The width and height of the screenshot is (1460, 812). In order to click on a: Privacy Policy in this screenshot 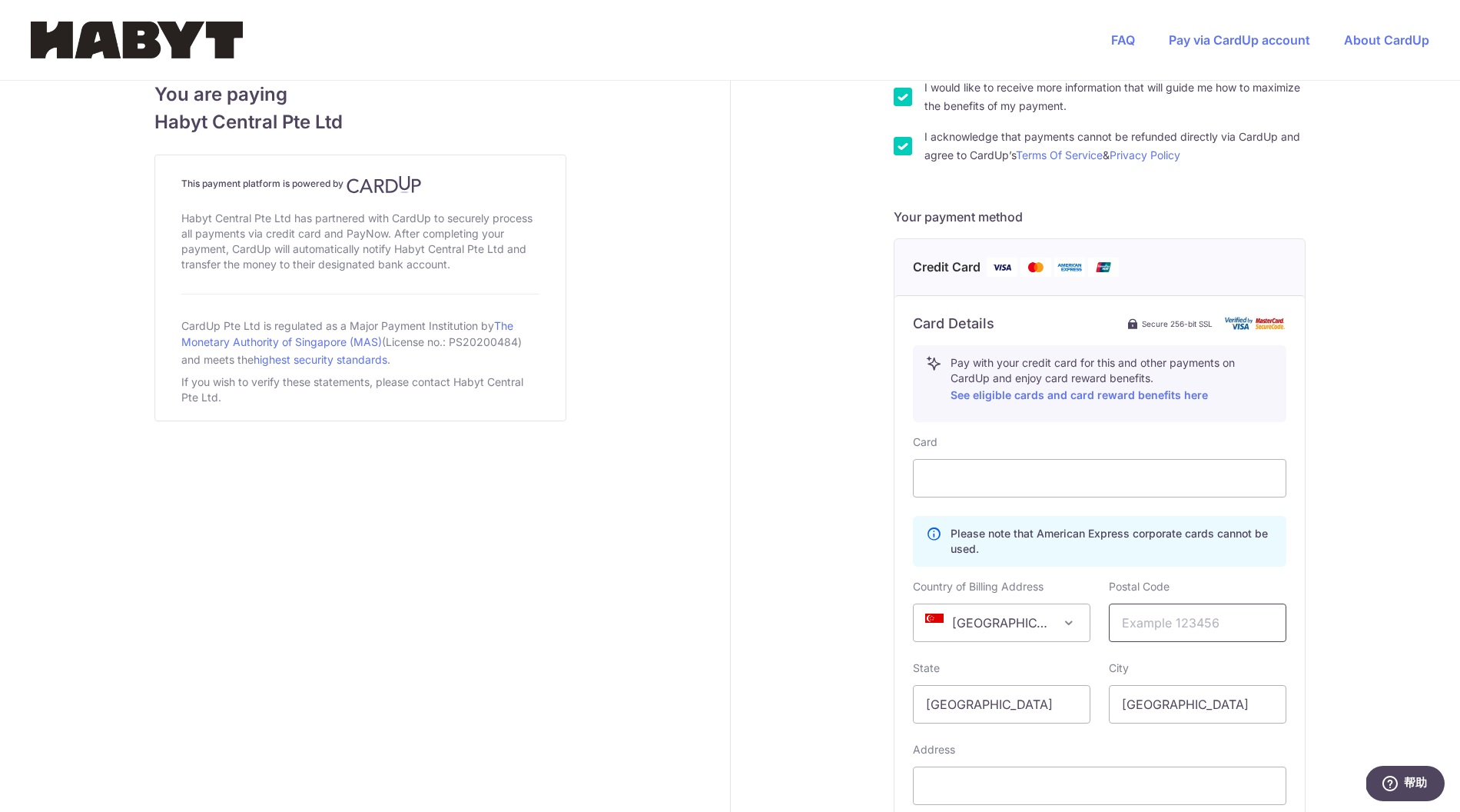, I will do `click(1145, 154)`.